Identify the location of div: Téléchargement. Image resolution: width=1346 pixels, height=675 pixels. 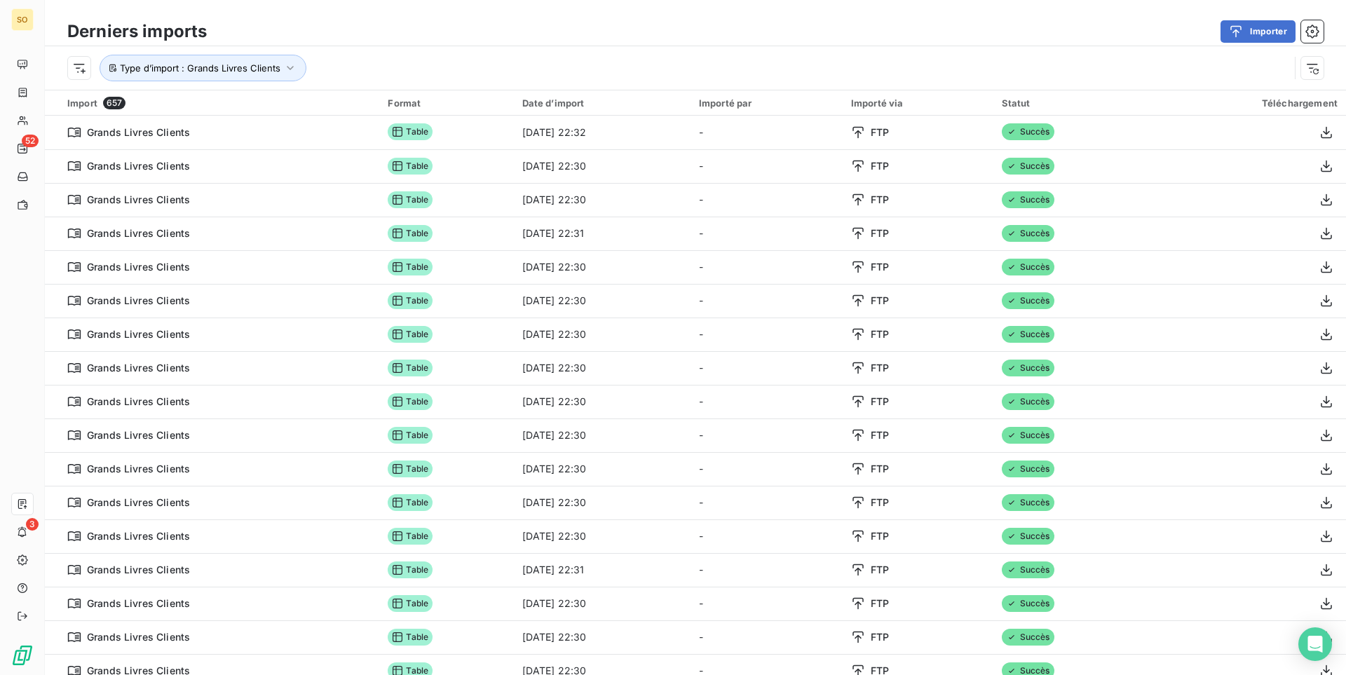
(1245, 103).